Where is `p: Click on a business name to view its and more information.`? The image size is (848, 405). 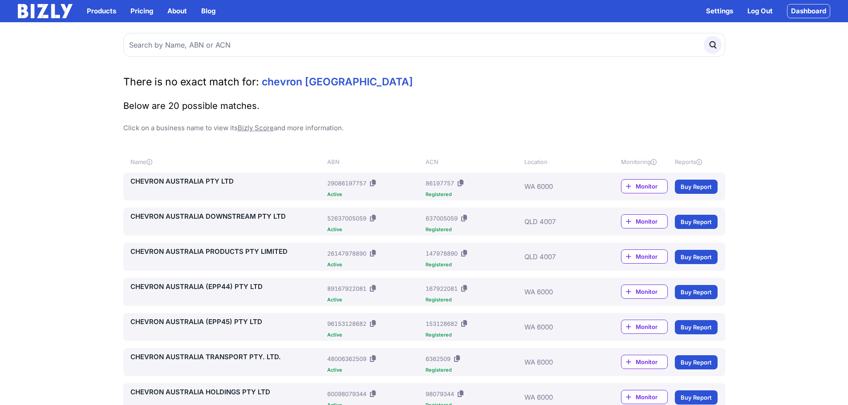
p: Click on a business name to view its and more information. is located at coordinates (424, 128).